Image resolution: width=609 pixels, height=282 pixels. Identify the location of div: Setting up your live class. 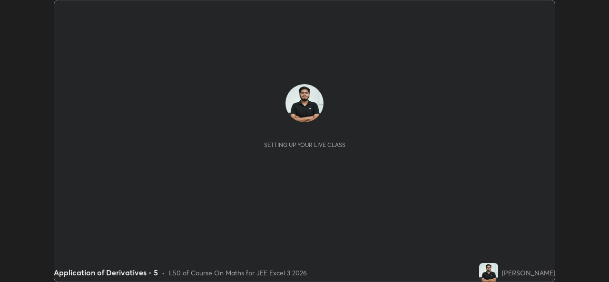
(305, 145).